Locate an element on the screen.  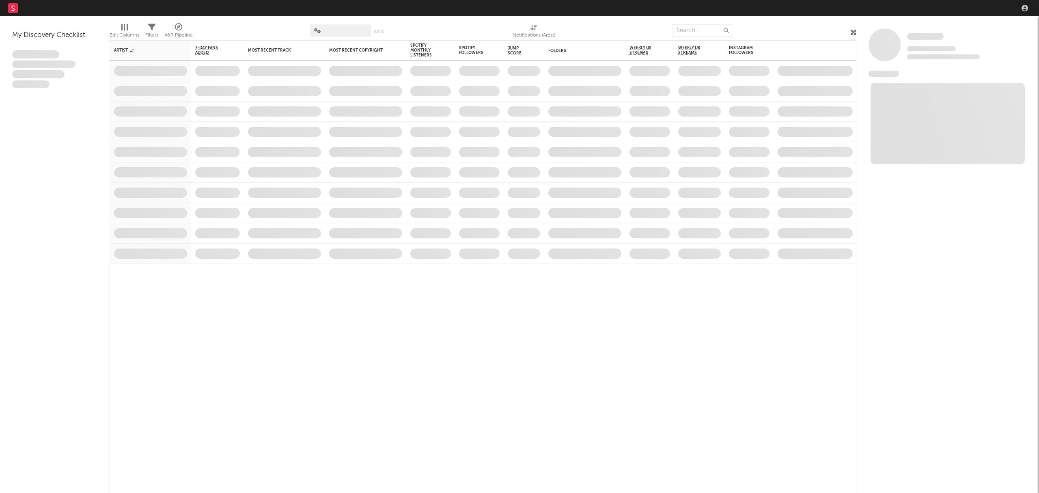
div: Most Recent Track is located at coordinates (278, 50).